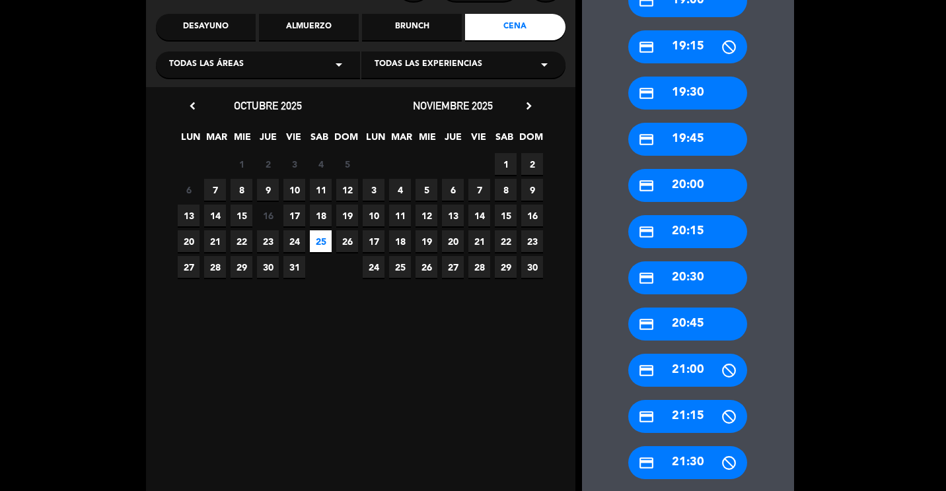  What do you see at coordinates (688, 186) in the screenshot?
I see `div: 20:00` at bounding box center [688, 186].